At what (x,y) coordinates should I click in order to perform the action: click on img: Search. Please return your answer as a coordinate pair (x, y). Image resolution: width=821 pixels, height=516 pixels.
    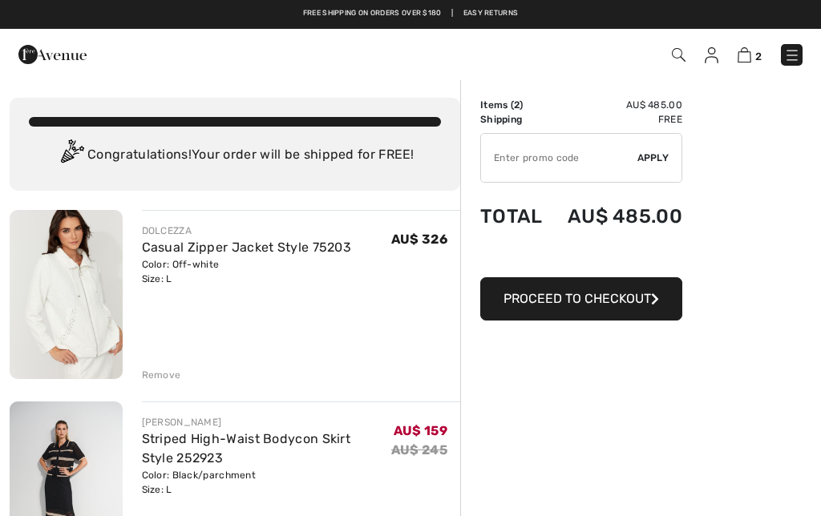
    Looking at the image, I should click on (678, 55).